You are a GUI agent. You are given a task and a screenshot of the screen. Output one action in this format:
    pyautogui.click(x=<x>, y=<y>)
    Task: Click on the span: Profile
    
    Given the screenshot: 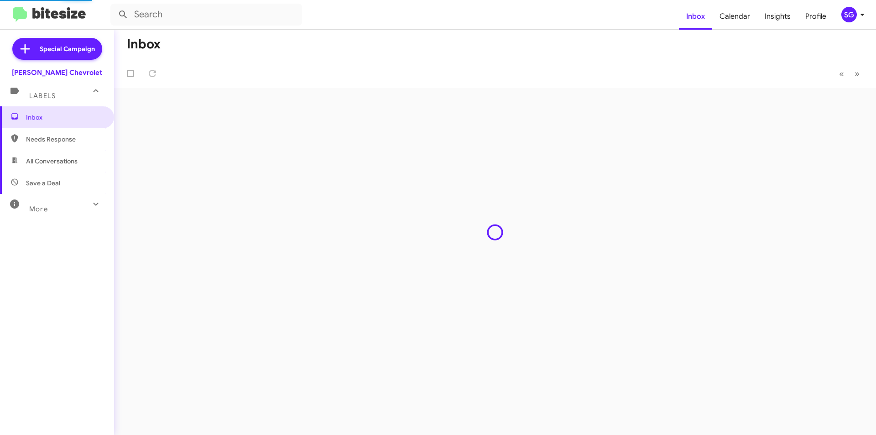 What is the action you would take?
    pyautogui.click(x=815, y=16)
    